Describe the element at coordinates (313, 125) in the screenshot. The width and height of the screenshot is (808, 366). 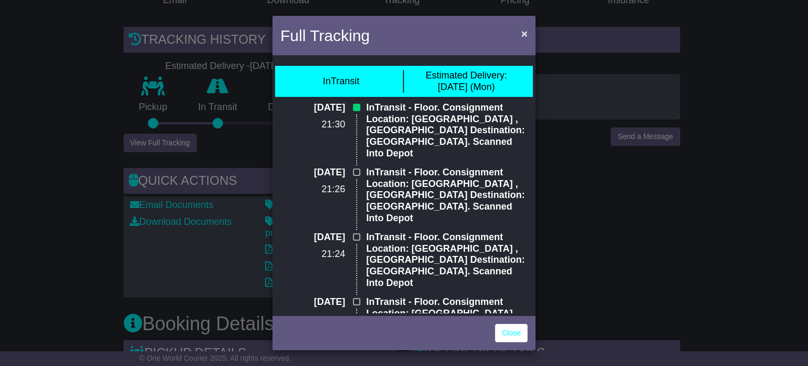
I see `p: 21:30` at that location.